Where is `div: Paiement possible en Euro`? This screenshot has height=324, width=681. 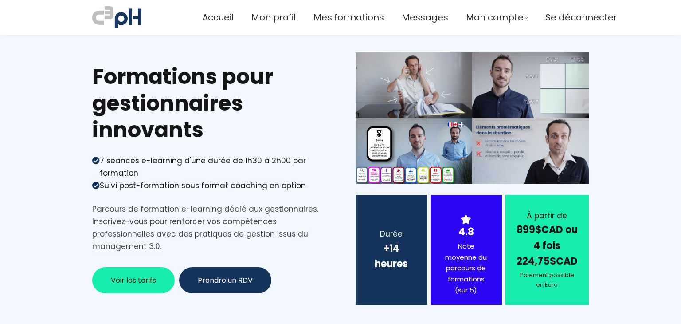
div: Paiement possible en Euro is located at coordinates (547, 280).